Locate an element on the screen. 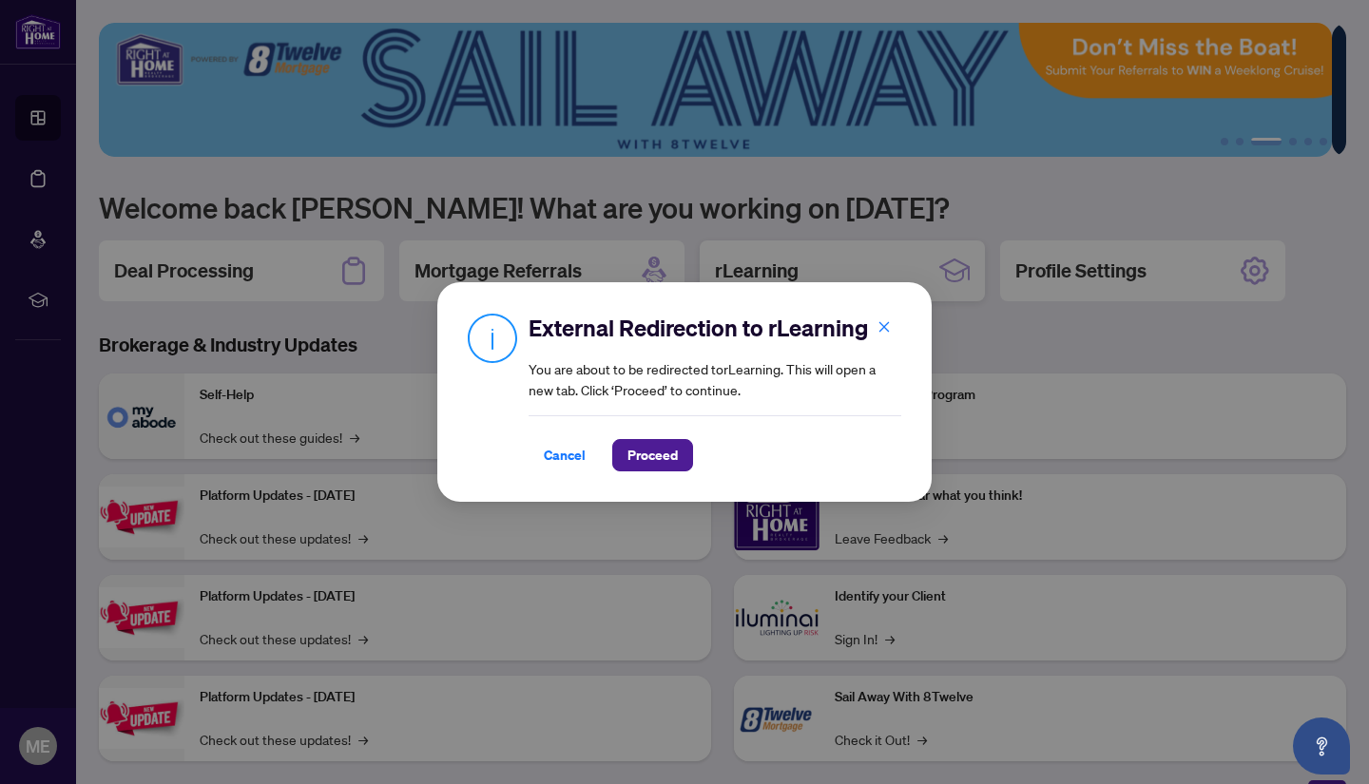 This screenshot has width=1369, height=784. button: Open asap is located at coordinates (1321, 746).